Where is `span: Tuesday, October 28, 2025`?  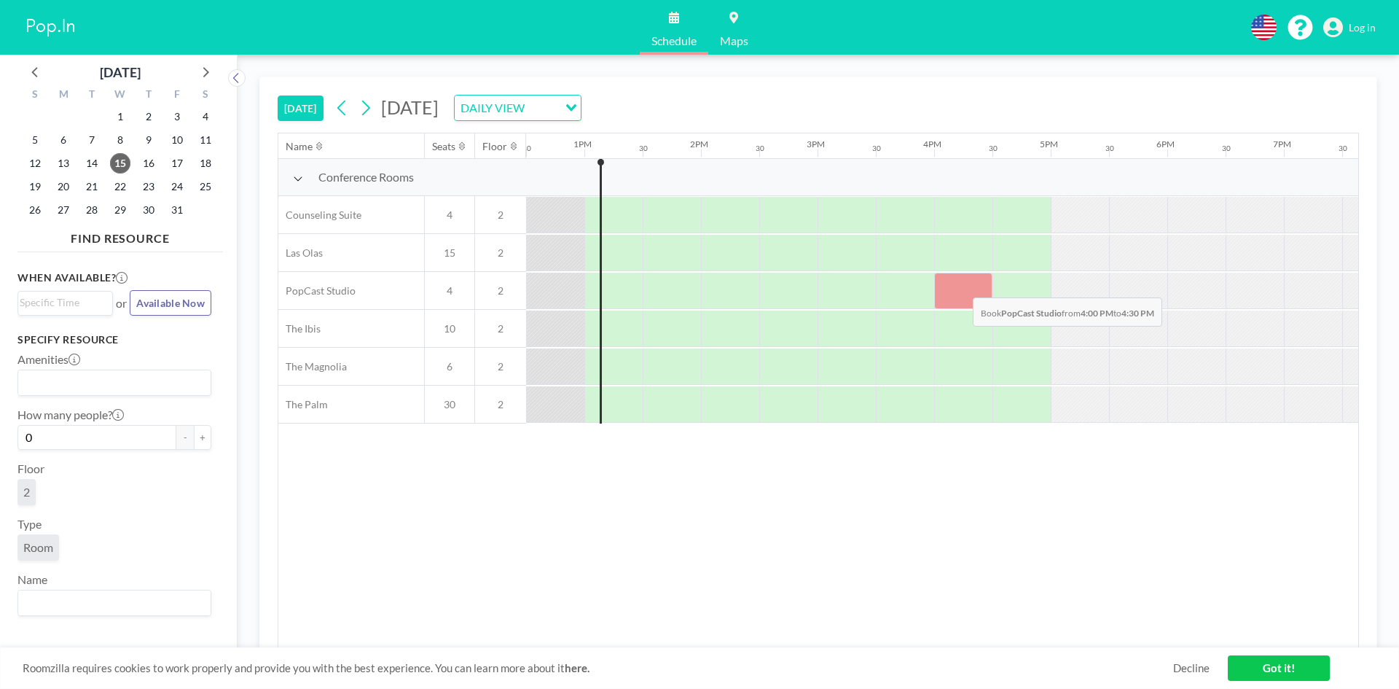
span: Tuesday, October 28, 2025 is located at coordinates (92, 210).